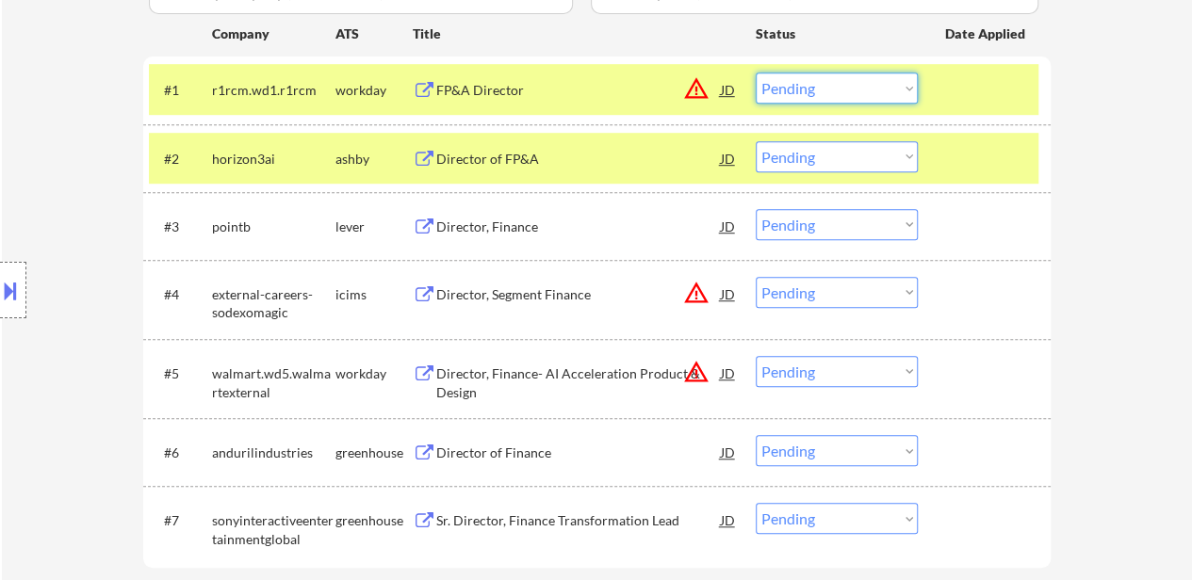  Describe the element at coordinates (837, 33) in the screenshot. I see `div: Status` at that location.